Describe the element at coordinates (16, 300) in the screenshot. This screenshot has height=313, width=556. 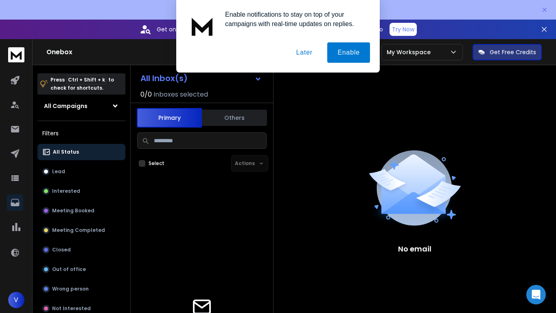
I see `button: V` at that location.